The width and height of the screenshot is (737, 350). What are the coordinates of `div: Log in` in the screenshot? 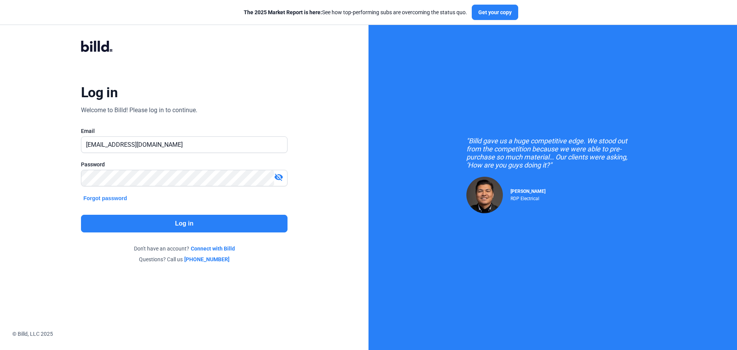 It's located at (99, 93).